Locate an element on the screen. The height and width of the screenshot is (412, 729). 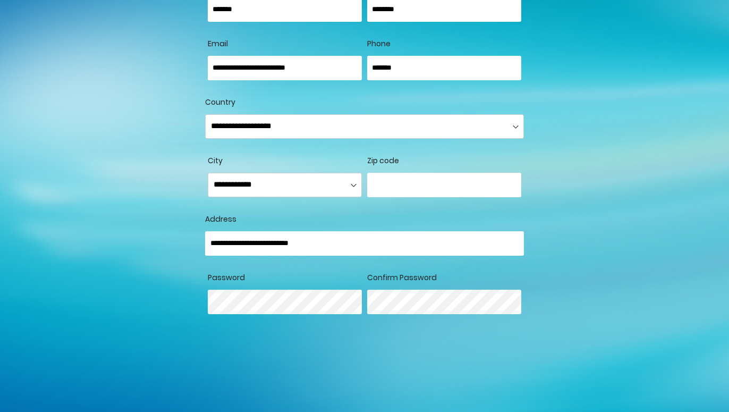
span: Zip code is located at coordinates (383, 160).